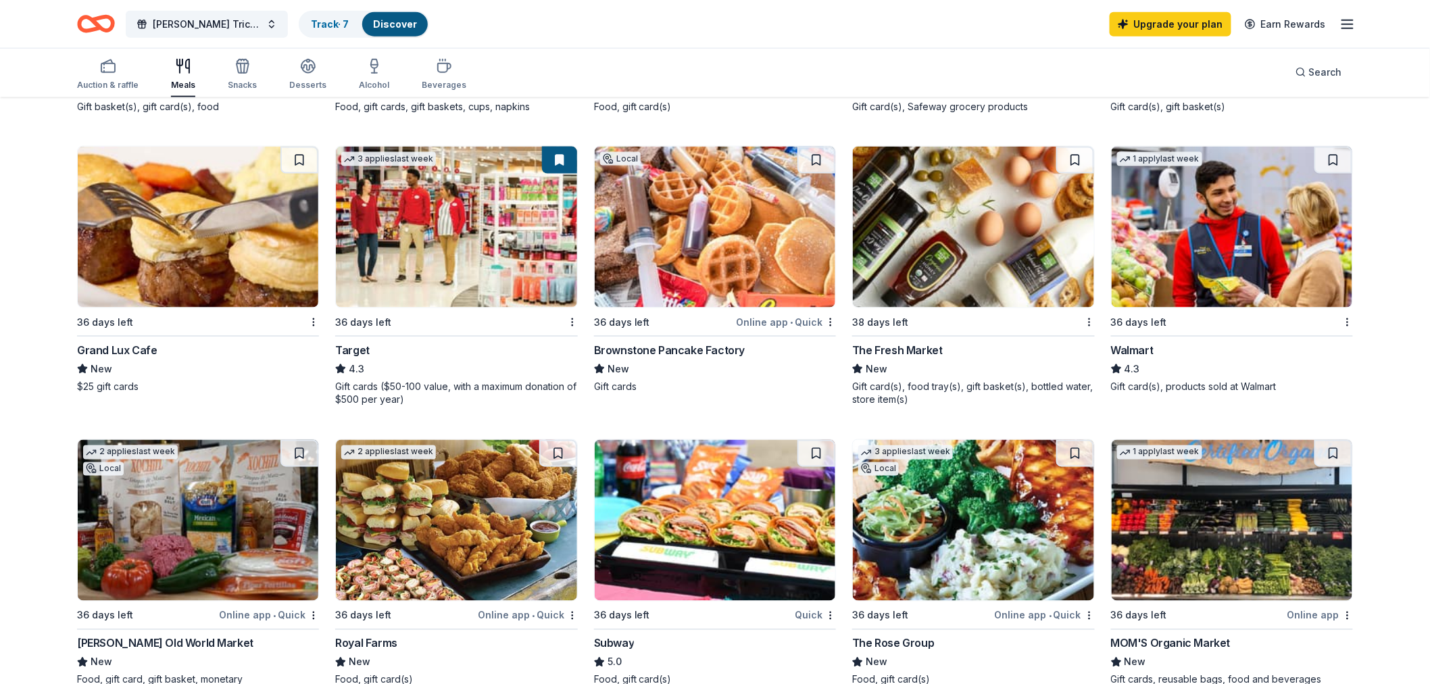  I want to click on button: Track· 7Discover, so click(364, 24).